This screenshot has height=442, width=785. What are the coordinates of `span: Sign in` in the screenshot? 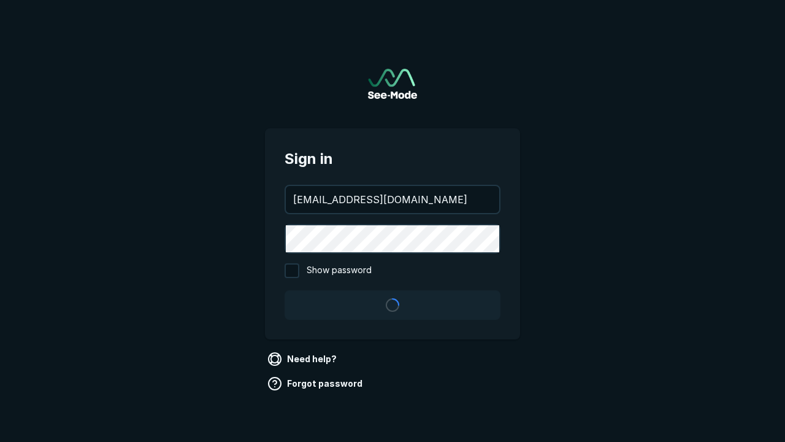 It's located at (393, 159).